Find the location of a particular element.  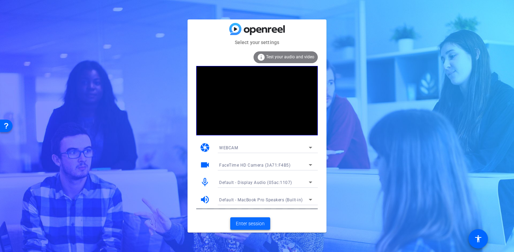

button: Enter session is located at coordinates (250, 224).